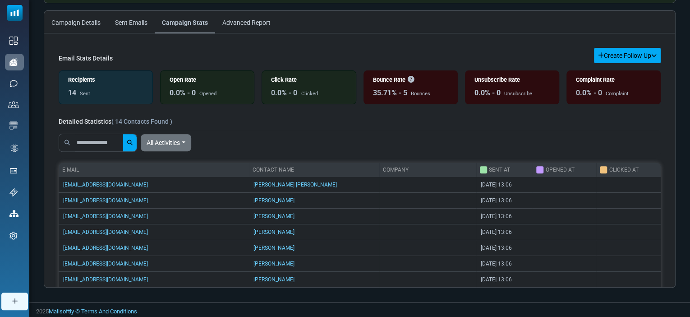  What do you see at coordinates (131, 22) in the screenshot?
I see `a: Sent Emails` at bounding box center [131, 22].